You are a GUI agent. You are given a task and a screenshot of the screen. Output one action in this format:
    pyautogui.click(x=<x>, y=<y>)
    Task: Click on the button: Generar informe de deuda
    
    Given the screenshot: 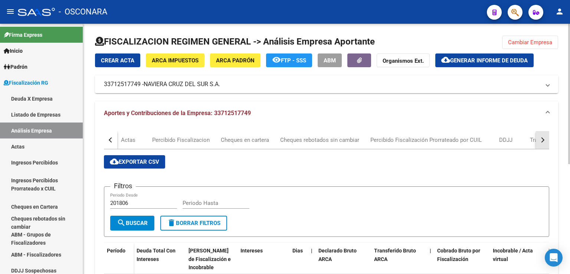 What is the action you would take?
    pyautogui.click(x=484, y=60)
    